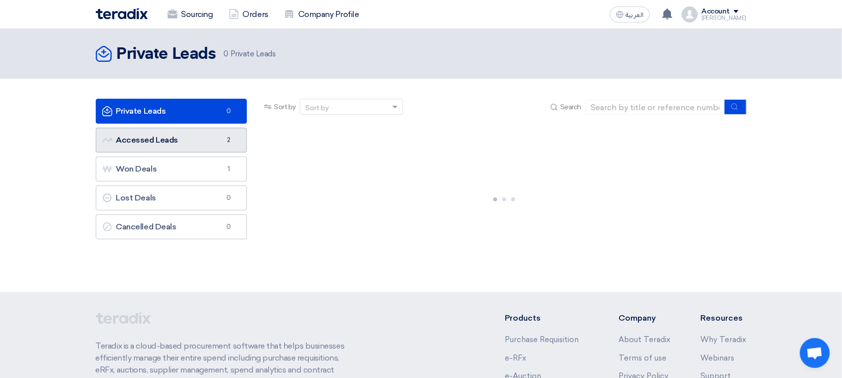 The width and height of the screenshot is (842, 378). I want to click on a: About Teradix, so click(645, 340).